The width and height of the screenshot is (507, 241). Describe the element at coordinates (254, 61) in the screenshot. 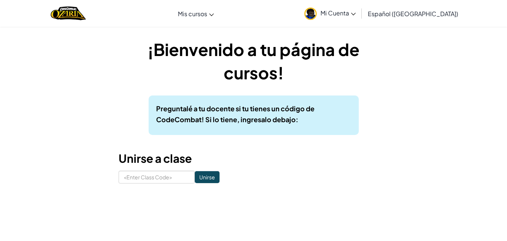

I see `h1: ¡Bienvenido a tu página de cursos!` at that location.